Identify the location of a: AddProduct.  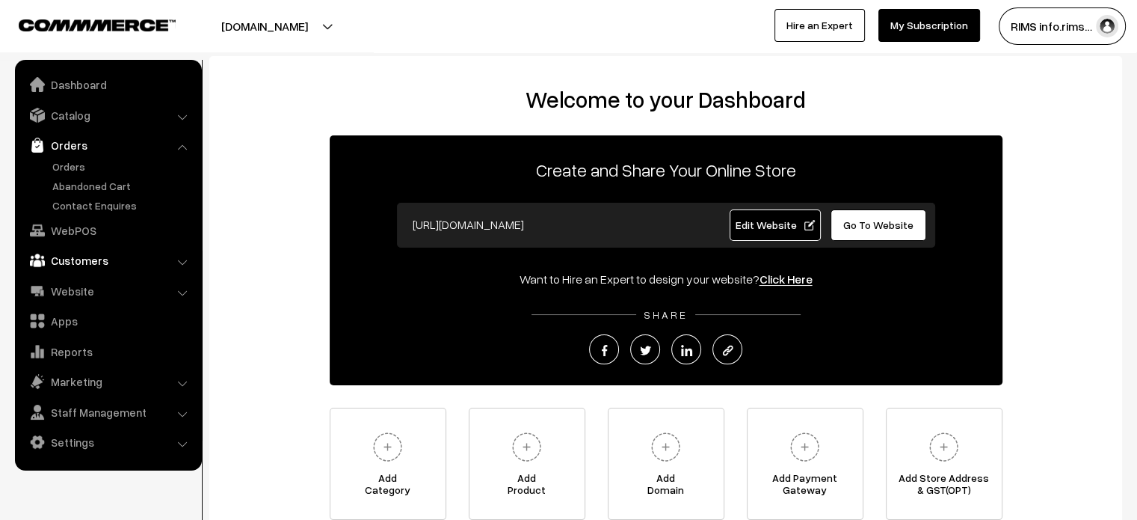
(527, 464).